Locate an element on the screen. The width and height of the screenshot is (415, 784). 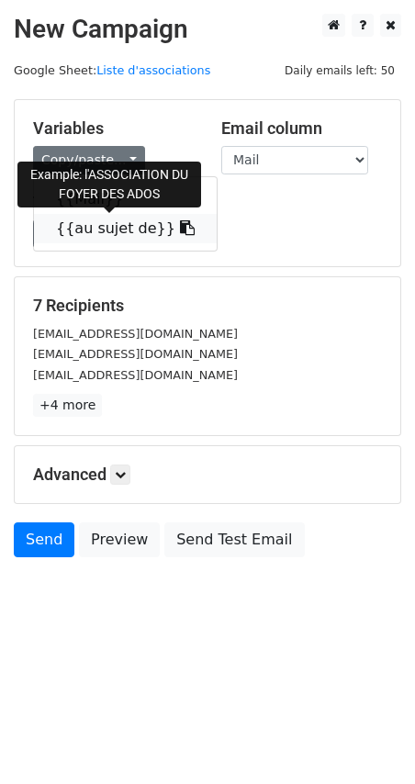
div: Example: l'ASSOCIATION DU FOYER DES ADOS is located at coordinates (109, 185).